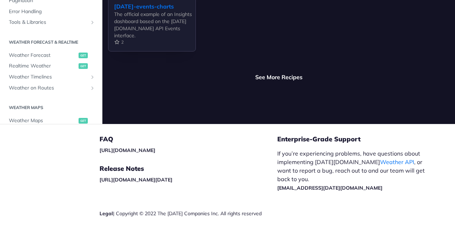 This screenshot has width=455, height=244. I want to click on h5: Enterprise-Grade Support, so click(357, 139).